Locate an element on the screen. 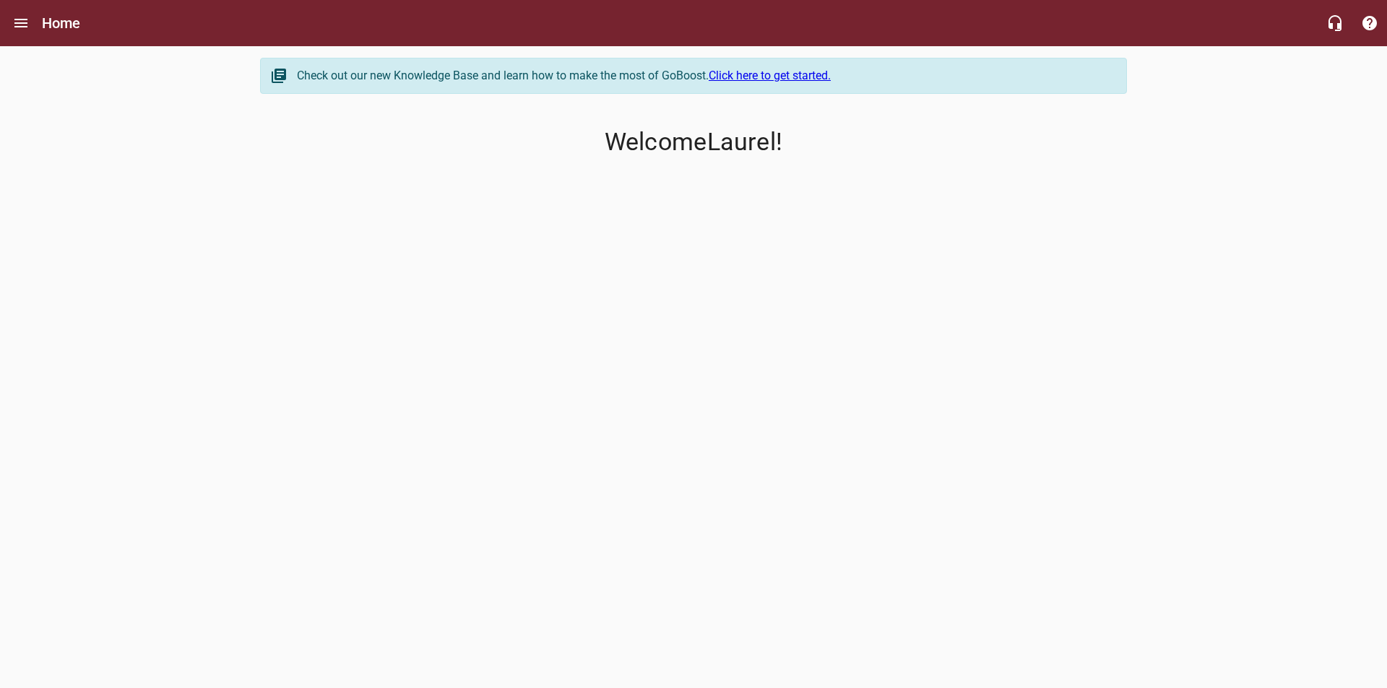 The image size is (1387, 688). button: Live Chat is located at coordinates (1335, 23).